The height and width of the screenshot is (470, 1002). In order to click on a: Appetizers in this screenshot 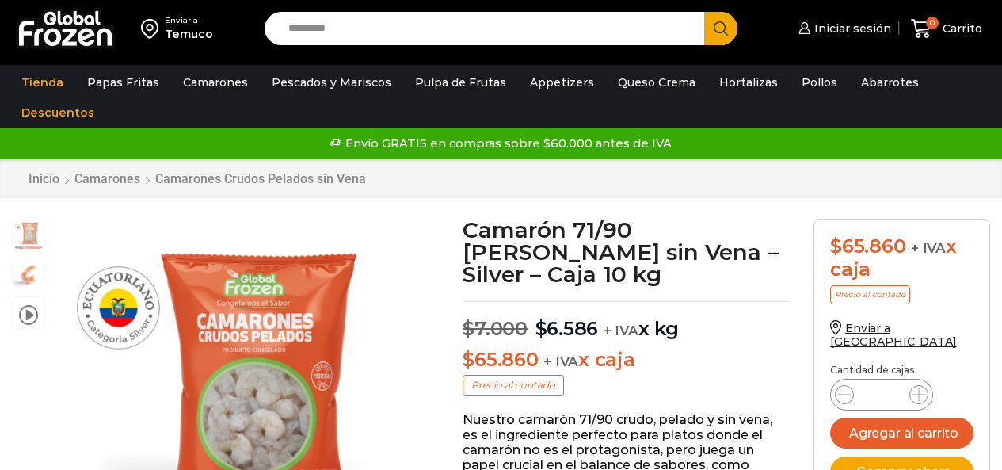, I will do `click(562, 82)`.